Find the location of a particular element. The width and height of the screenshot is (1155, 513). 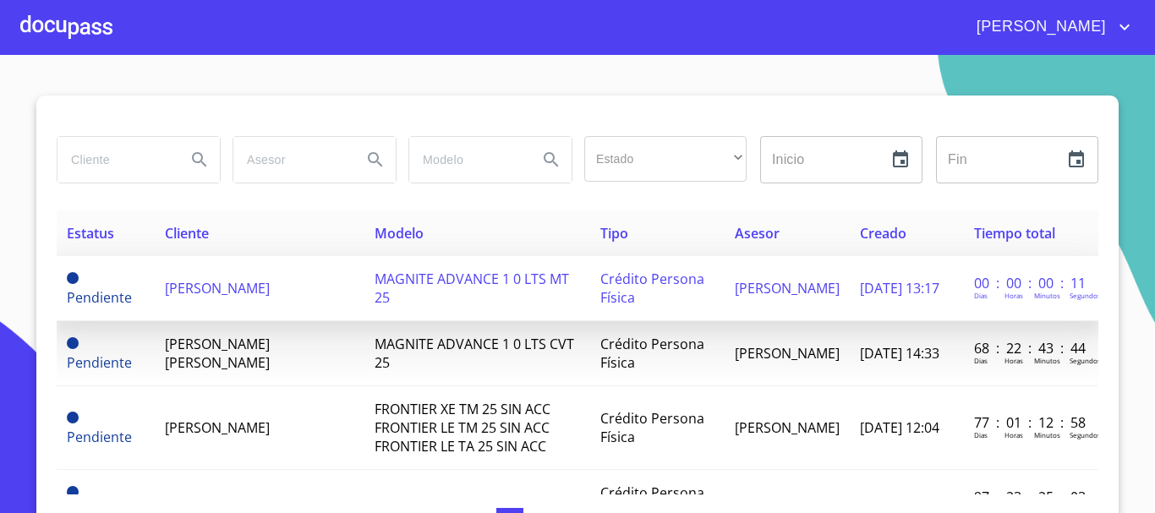

p: 97 : 23 : 25 : 03 is located at coordinates (1031, 497).